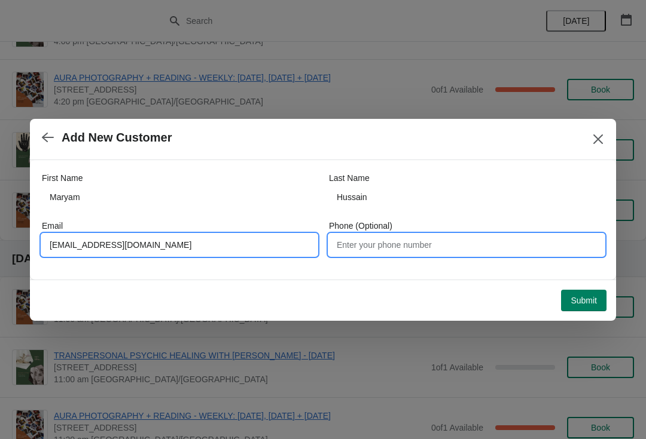 The width and height of the screenshot is (646, 439). Describe the element at coordinates (52, 226) in the screenshot. I see `label: Email` at that location.